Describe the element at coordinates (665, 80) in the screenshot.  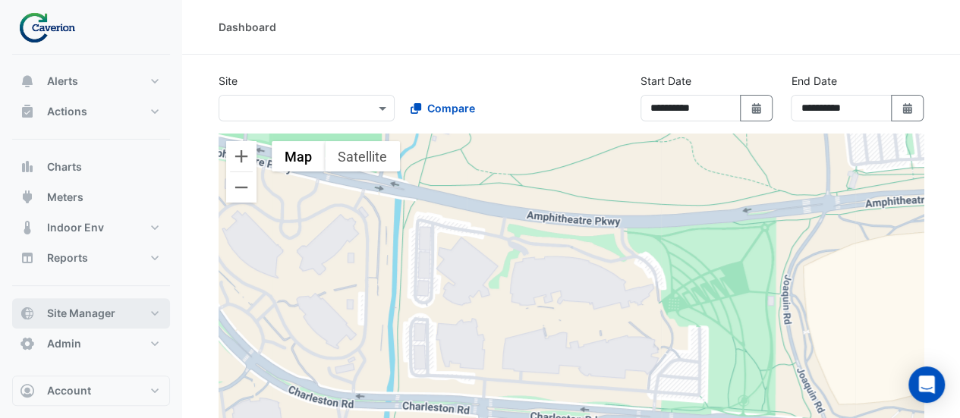
I see `label: Start Date` at that location.